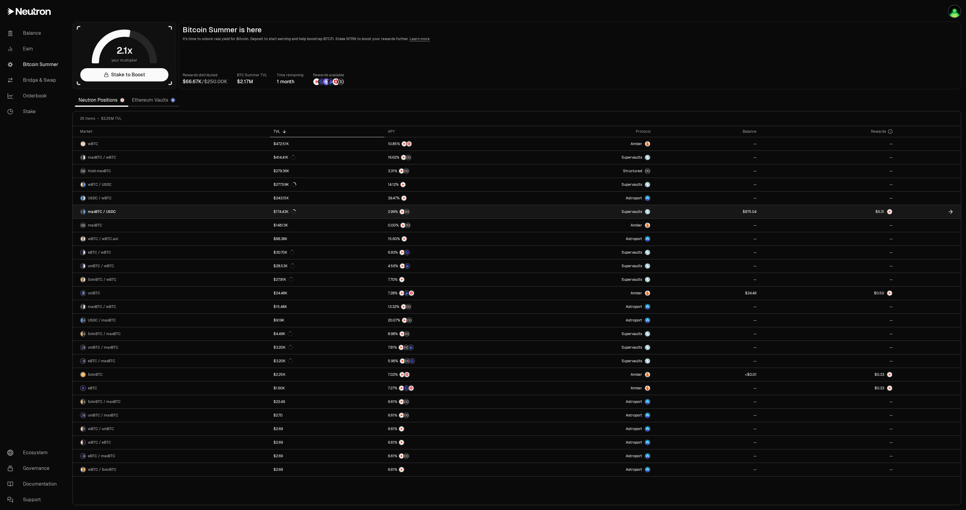 Image resolution: width=966 pixels, height=510 pixels. I want to click on a: USDC LogowBTC LogoUSDC / wBTC, so click(171, 198).